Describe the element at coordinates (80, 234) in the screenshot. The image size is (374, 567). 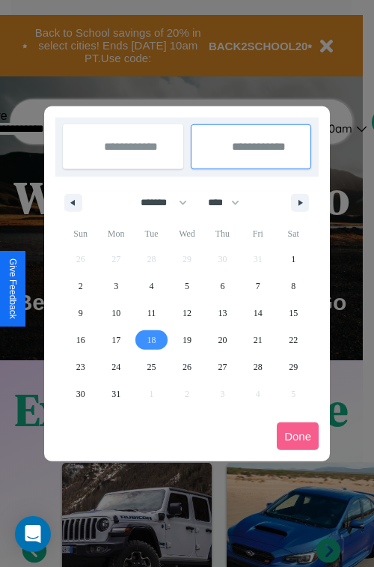
I see `span: Sun` at that location.